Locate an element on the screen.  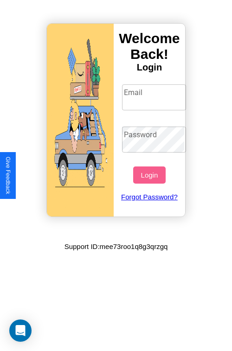
button: Login is located at coordinates (149, 175).